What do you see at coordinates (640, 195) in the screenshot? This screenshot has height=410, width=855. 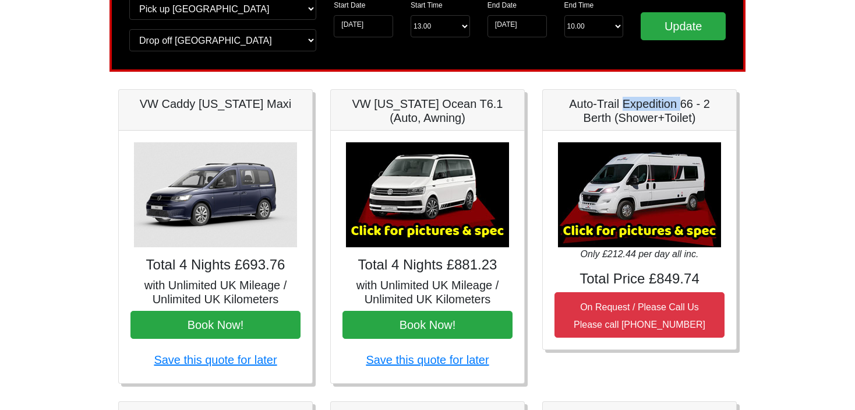 I see `img: Auto-Trail Expedition 66 - 2 Berth (Shower+Toilet)` at bounding box center [640, 195].